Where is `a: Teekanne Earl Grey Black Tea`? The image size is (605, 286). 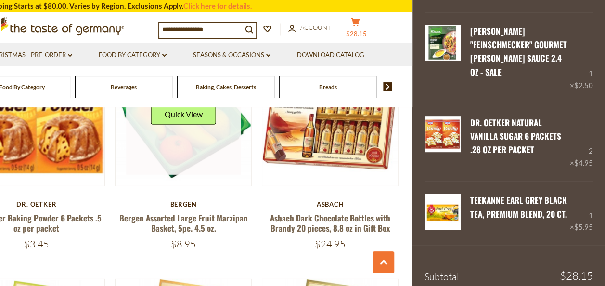
a: Teekanne Earl Grey Black Tea is located at coordinates (442, 213).